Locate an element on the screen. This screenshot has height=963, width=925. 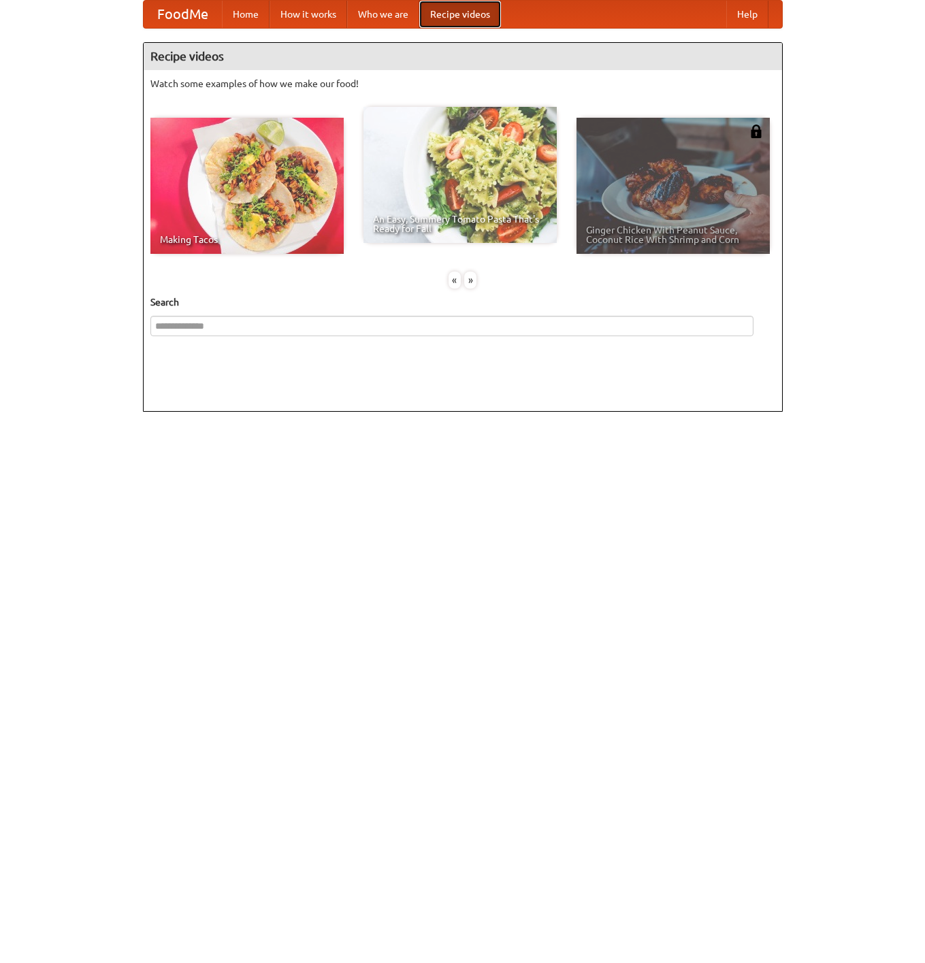
a: An Easy, Summery Tomato Pasta That's Ready for Fall is located at coordinates (460, 175).